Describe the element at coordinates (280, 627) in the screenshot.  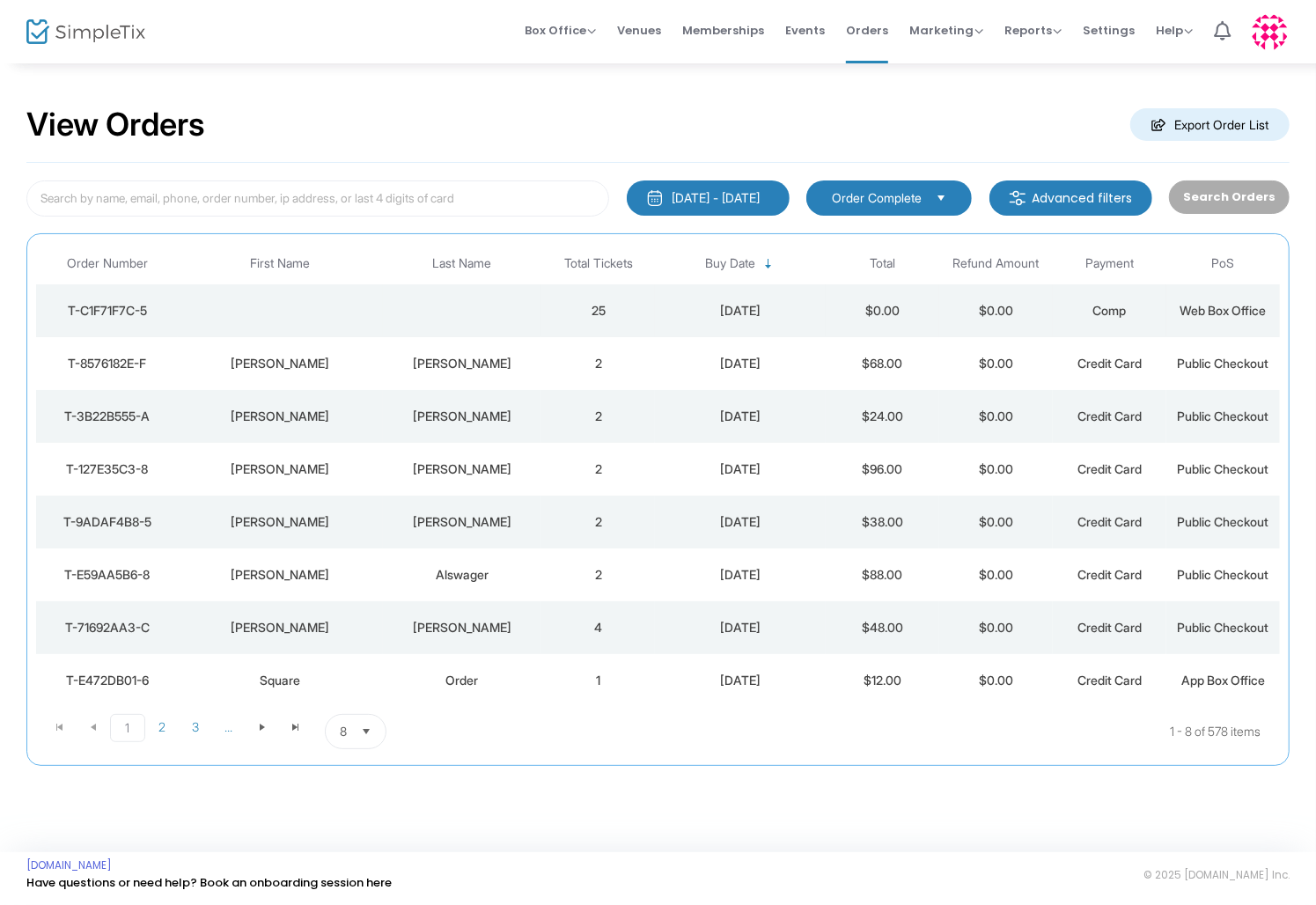
I see `div: Roger` at that location.